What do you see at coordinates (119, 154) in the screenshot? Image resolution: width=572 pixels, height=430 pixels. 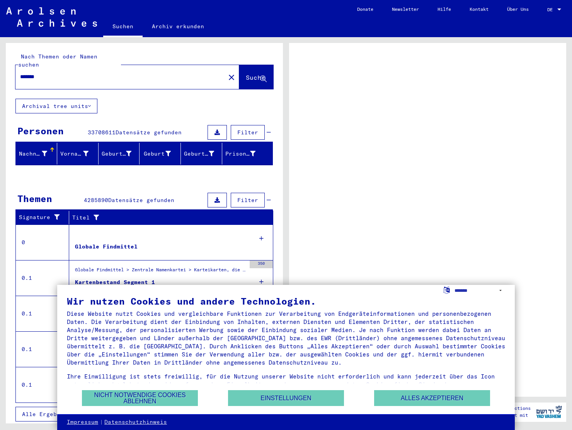 I see `mat-header-cell: Geburtsname` at bounding box center [119, 154].